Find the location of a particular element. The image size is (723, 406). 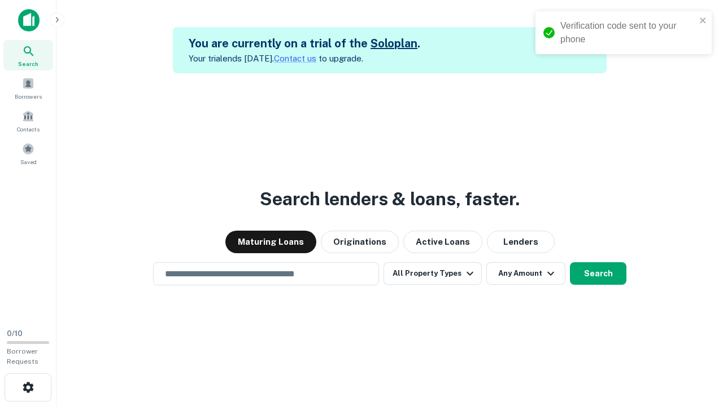

span: 0 / 10 is located at coordinates (15, 334).